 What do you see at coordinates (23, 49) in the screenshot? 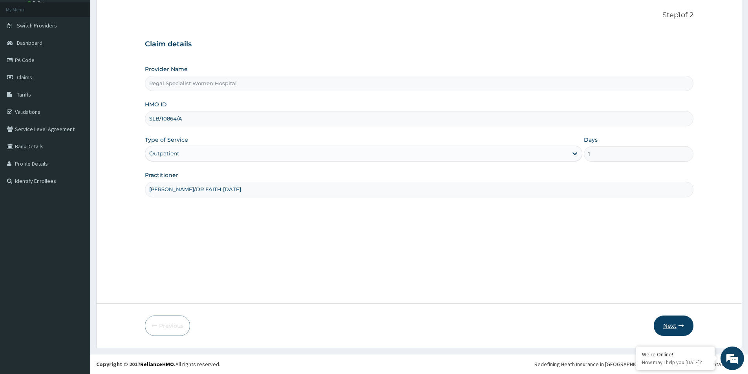
I see `img: d_794563401_company_1708531726252_794563401` at bounding box center [23, 49].